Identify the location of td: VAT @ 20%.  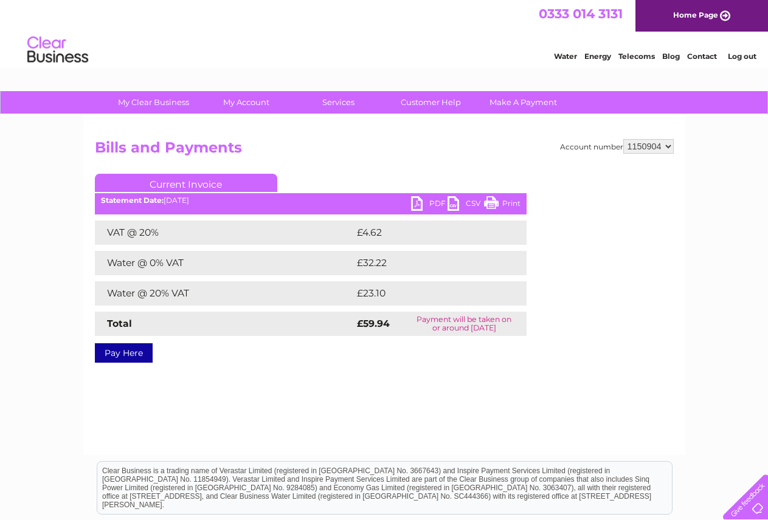
(224, 233).